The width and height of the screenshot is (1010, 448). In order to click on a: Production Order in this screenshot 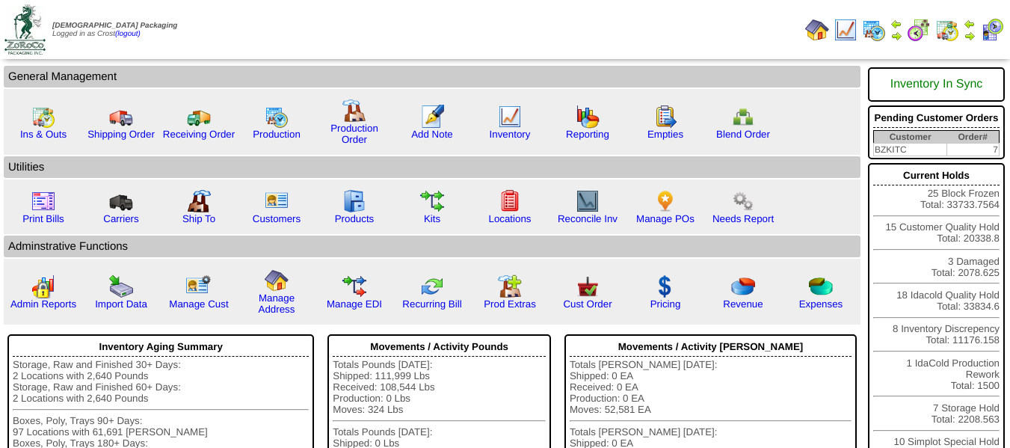, I will do `click(354, 134)`.